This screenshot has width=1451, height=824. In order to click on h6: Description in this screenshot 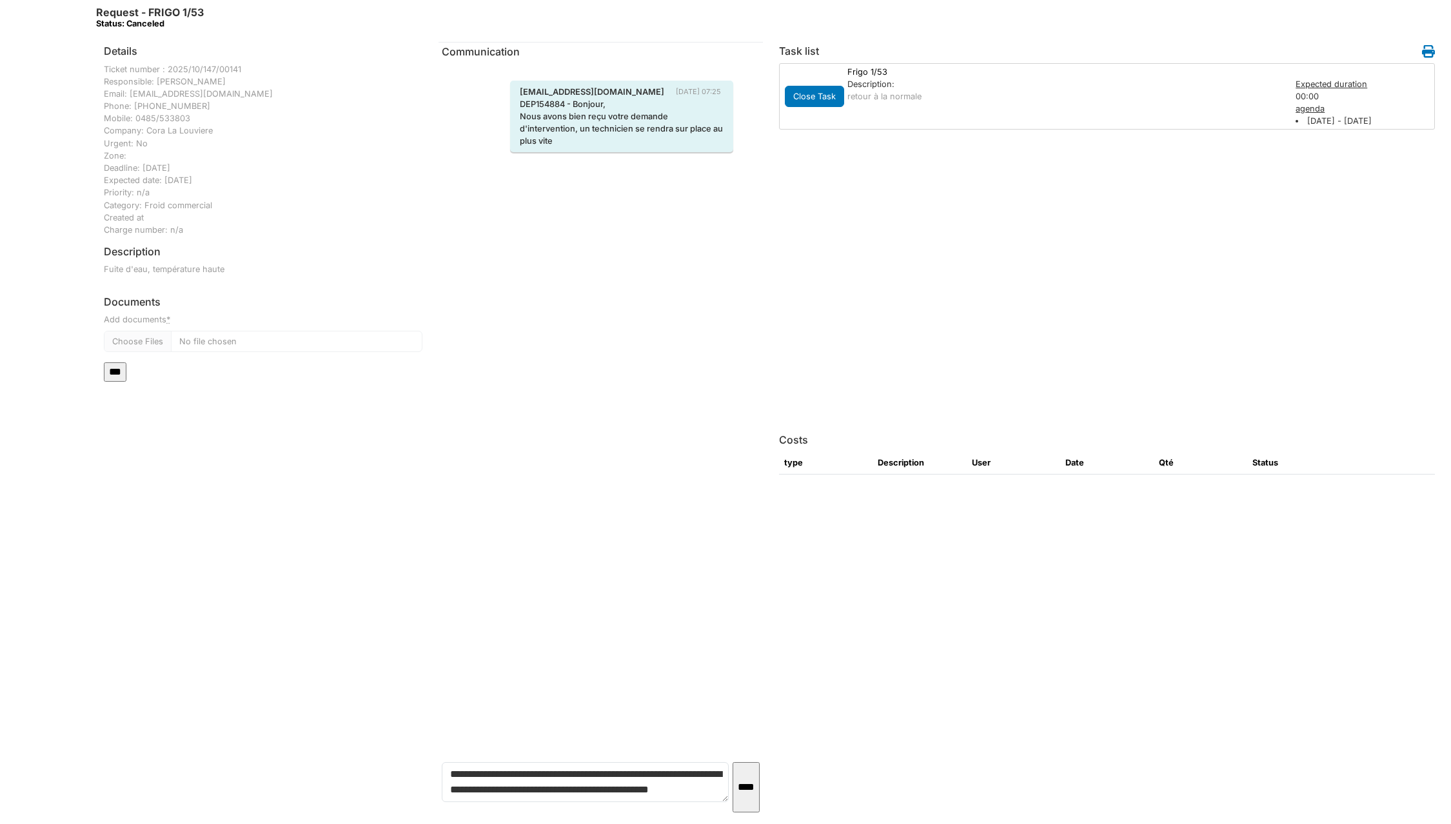, I will do `click(132, 252)`.